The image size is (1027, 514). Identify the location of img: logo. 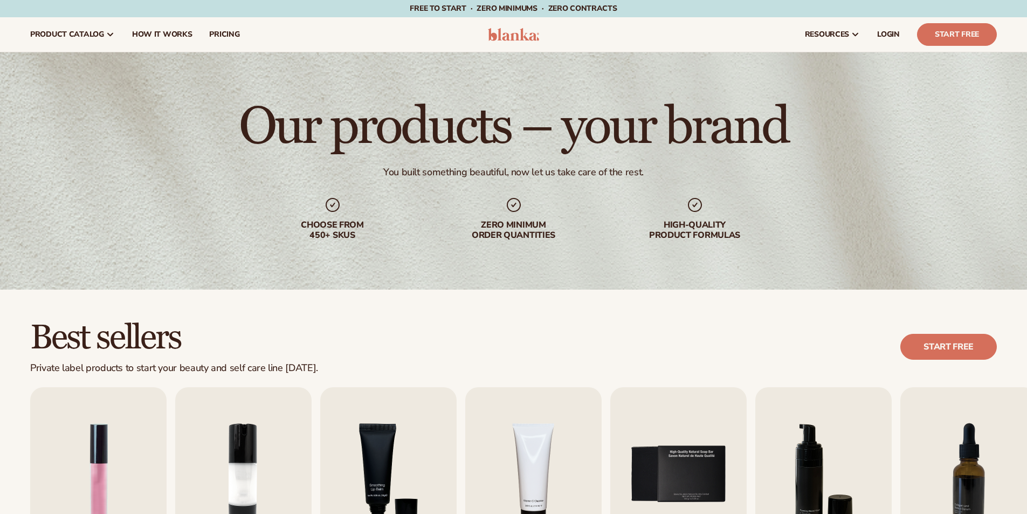
(513, 34).